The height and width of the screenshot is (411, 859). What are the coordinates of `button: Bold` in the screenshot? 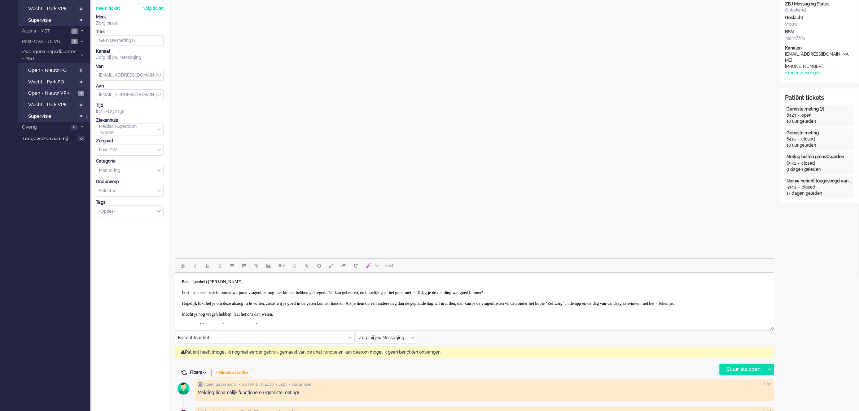 It's located at (183, 265).